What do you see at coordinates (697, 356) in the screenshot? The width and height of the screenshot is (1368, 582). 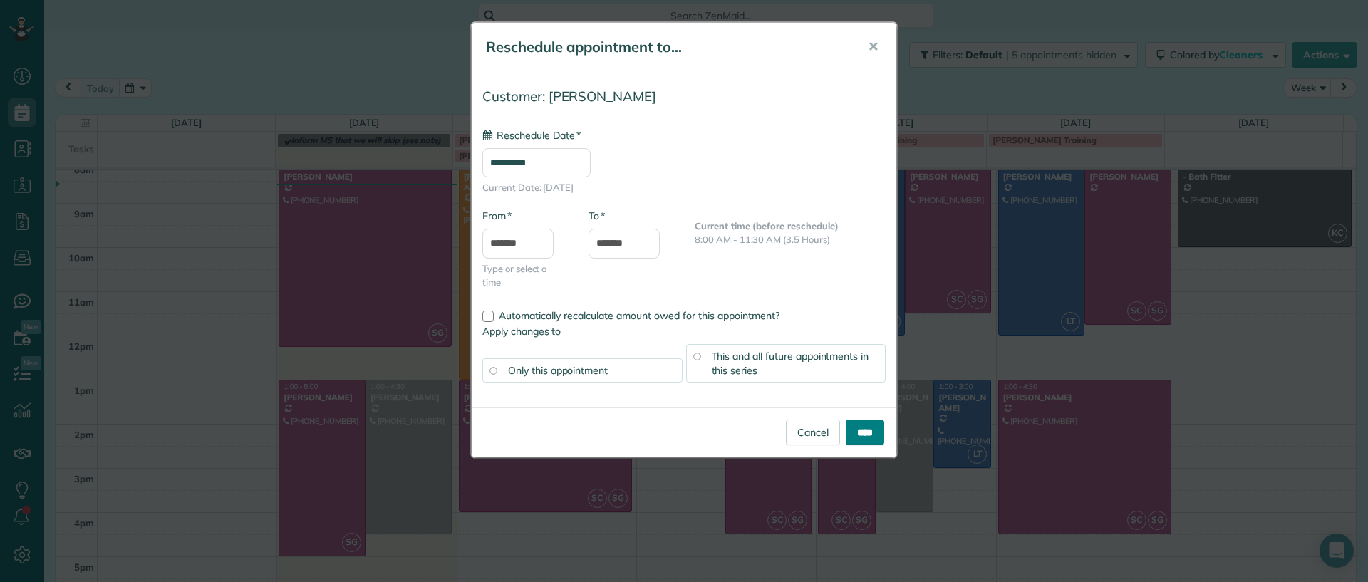 I see `input: This and all future appointments in this series` at bounding box center [697, 356].